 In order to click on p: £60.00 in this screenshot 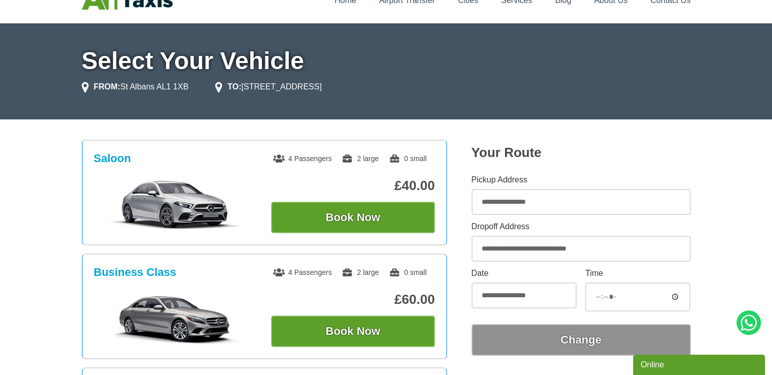, I will do `click(353, 299)`.